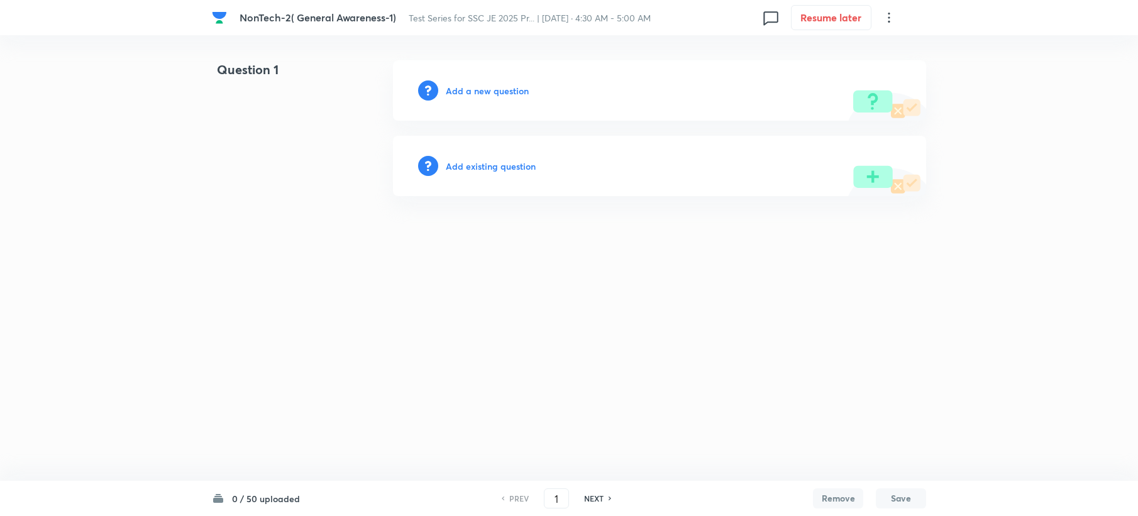 This screenshot has width=1138, height=516. I want to click on h4: Question 1, so click(282, 75).